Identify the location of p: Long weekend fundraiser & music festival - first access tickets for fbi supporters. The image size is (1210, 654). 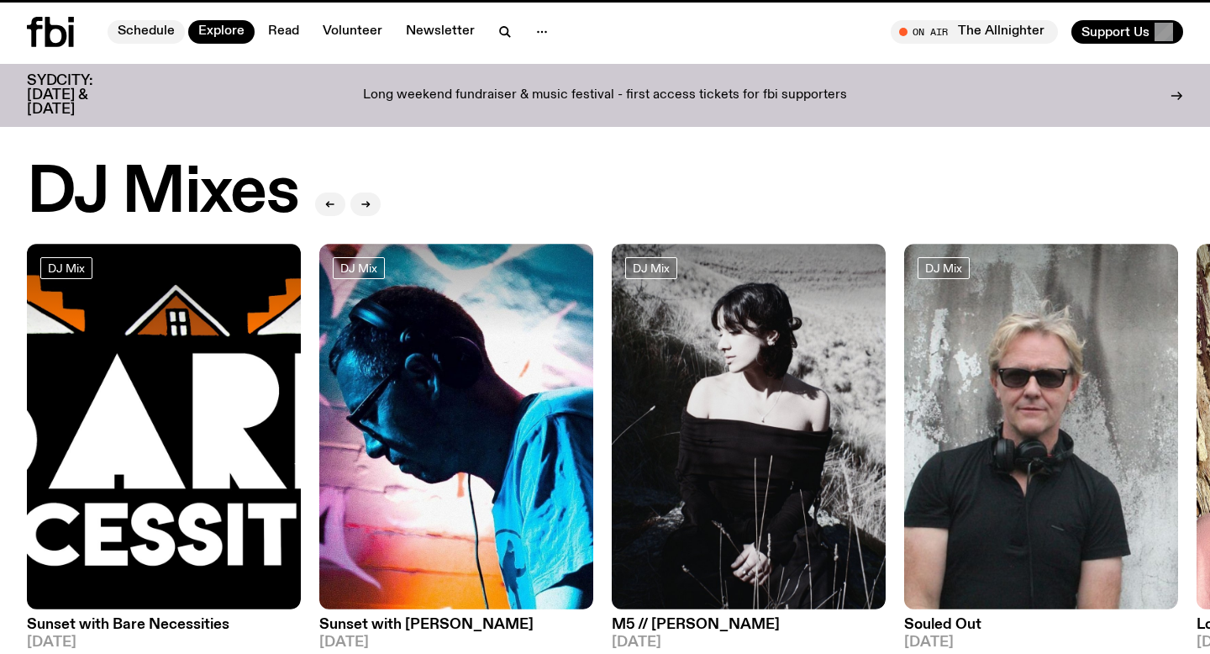
(605, 96).